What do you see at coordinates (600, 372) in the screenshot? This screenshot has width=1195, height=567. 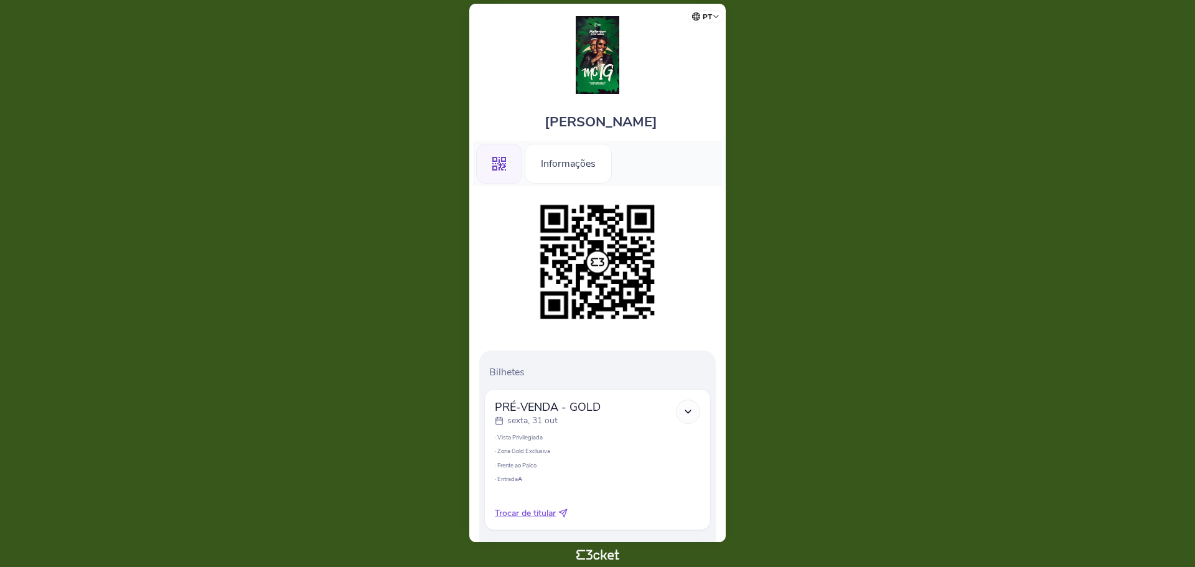 I see `p: Bilhetes` at bounding box center [600, 372].